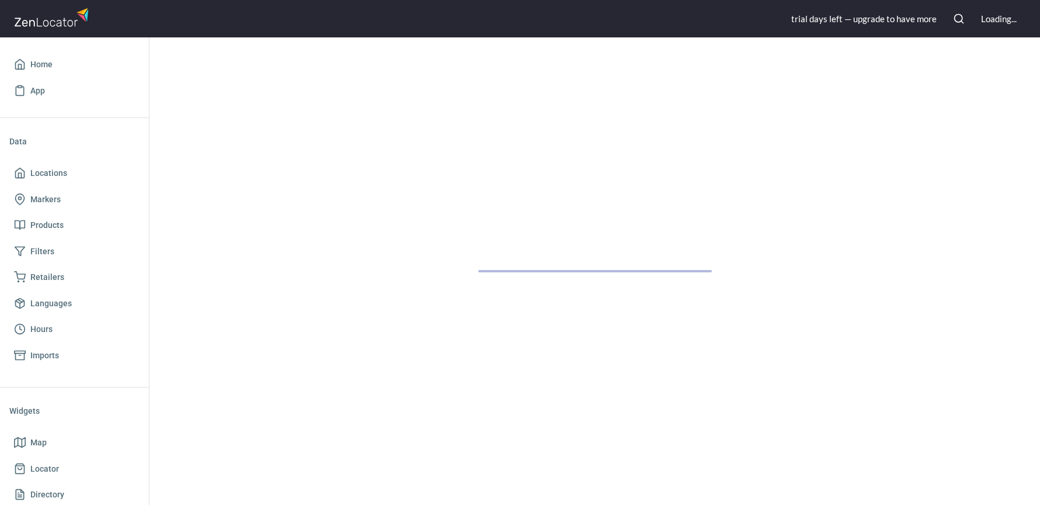 The width and height of the screenshot is (1040, 505). I want to click on div: trial day s left — upgrade to have more, so click(864, 19).